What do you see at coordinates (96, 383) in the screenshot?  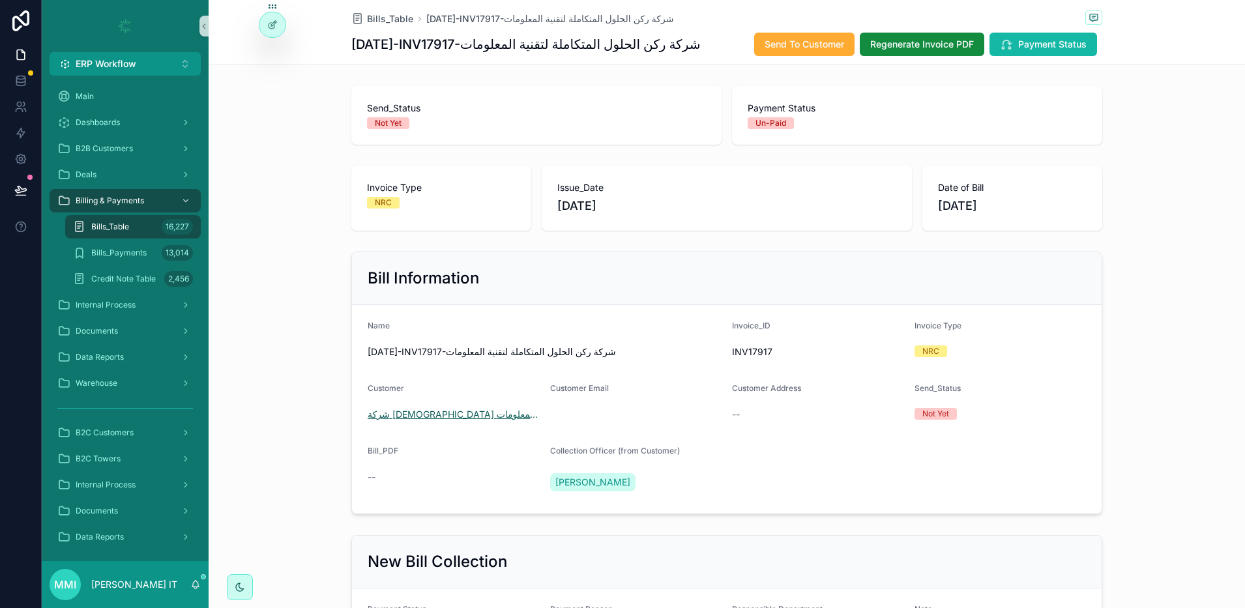 I see `span: Warehouse` at bounding box center [96, 383].